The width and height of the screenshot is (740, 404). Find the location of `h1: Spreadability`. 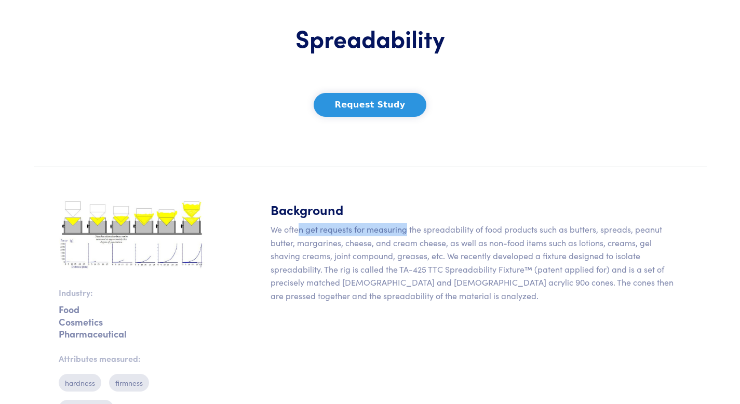

h1: Spreadability is located at coordinates (370, 38).